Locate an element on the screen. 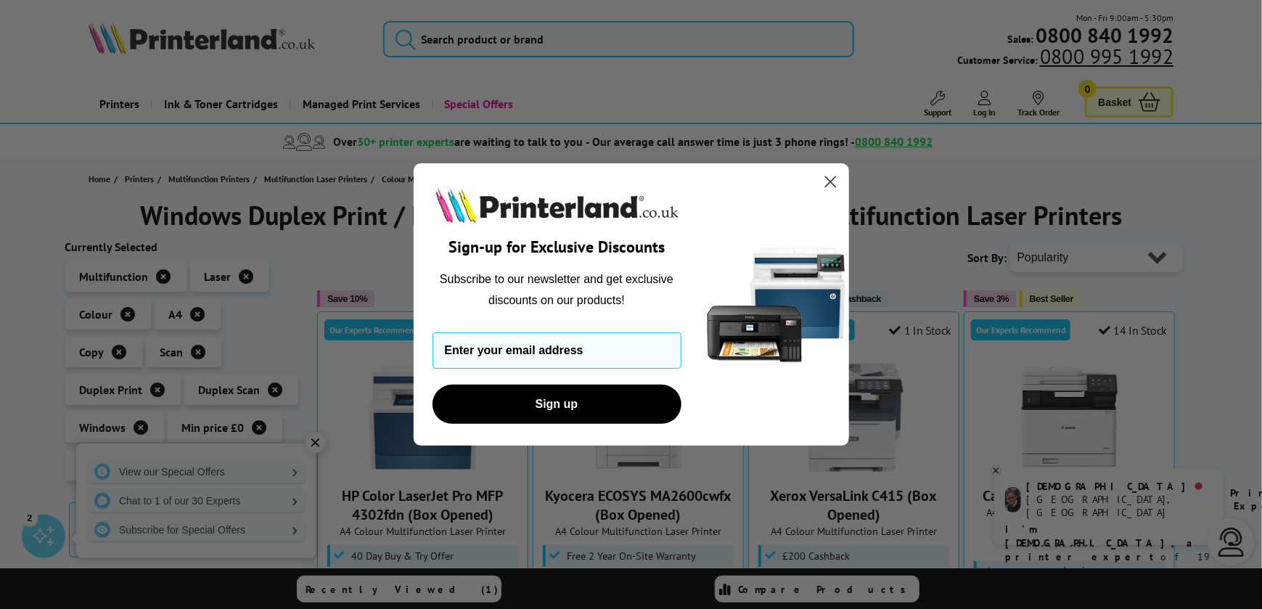 This screenshot has height=609, width=1262. input: Enter your email address is located at coordinates (556, 350).